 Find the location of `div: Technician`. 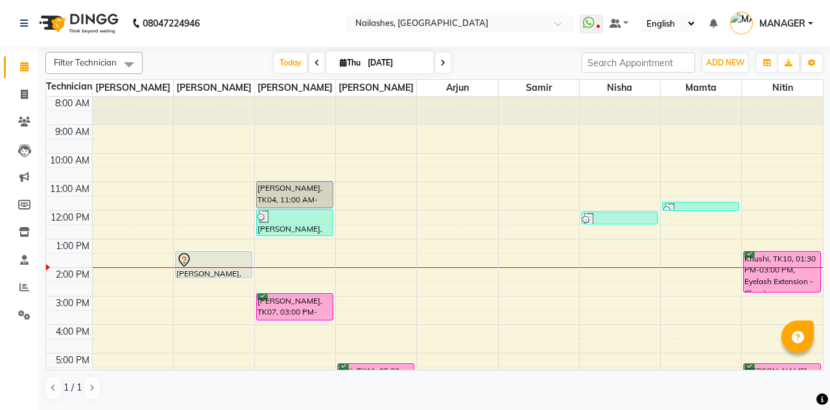

div: Technician is located at coordinates (69, 86).